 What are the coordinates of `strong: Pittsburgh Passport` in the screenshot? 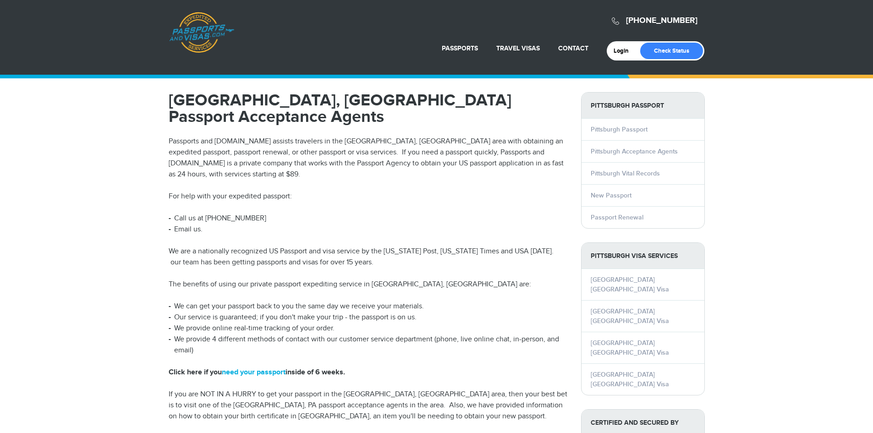 It's located at (643, 105).